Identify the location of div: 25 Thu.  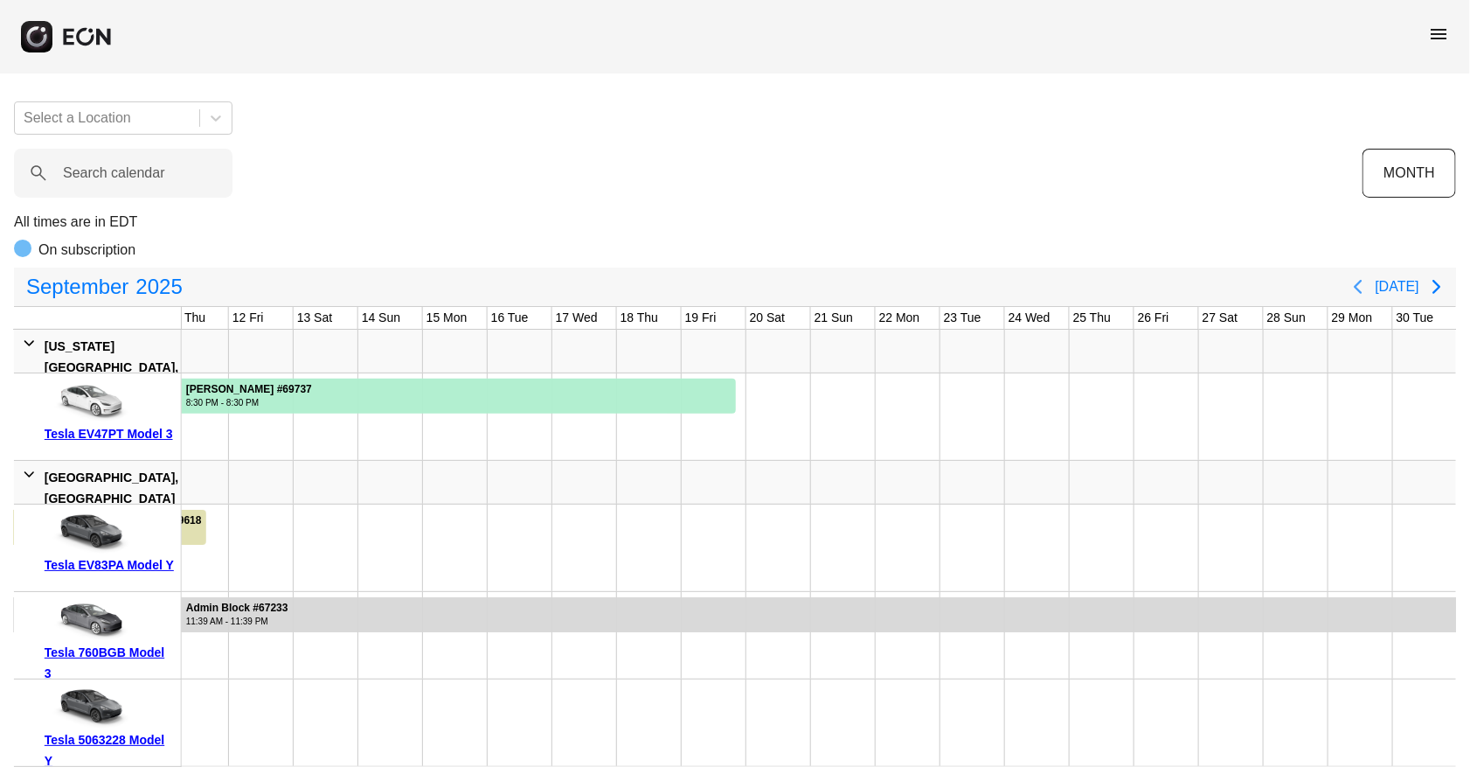
(1092, 317).